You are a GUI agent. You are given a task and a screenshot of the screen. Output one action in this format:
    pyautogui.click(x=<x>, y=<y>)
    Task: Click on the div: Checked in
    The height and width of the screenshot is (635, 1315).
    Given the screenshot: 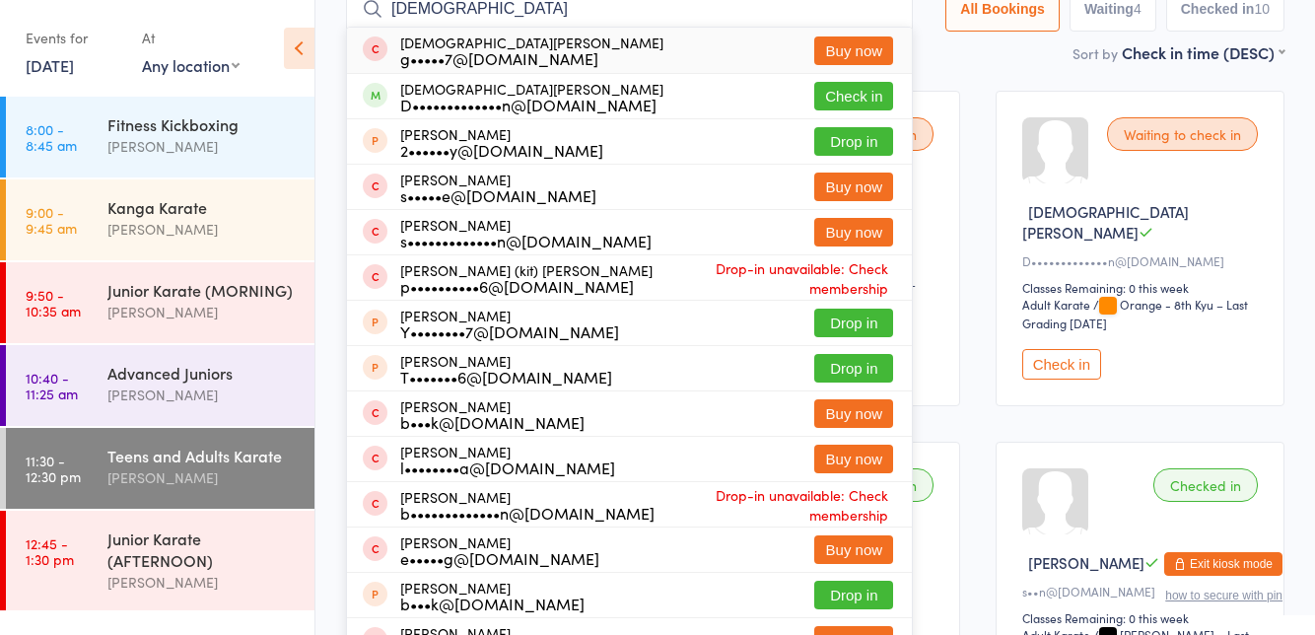 What is the action you would take?
    pyautogui.click(x=1206, y=485)
    